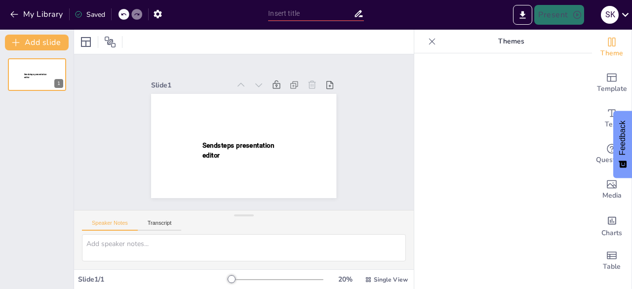 The image size is (632, 289). Describe the element at coordinates (159, 225) in the screenshot. I see `button: Transcript` at that location.